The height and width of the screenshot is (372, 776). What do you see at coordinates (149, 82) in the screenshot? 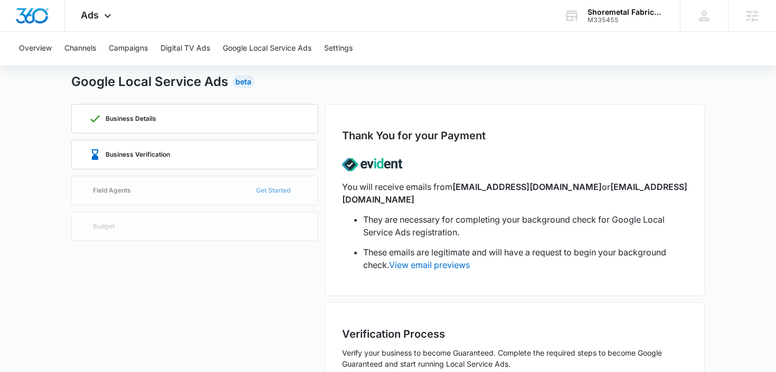
I see `h2: Google Local Service Ads` at bounding box center [149, 82].